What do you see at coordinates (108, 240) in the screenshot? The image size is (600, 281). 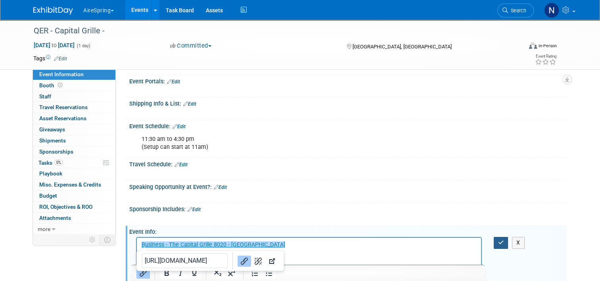 I see `td: Toggle Event Tabs` at bounding box center [108, 240].